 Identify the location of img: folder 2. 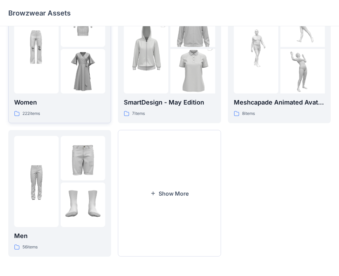
(83, 158).